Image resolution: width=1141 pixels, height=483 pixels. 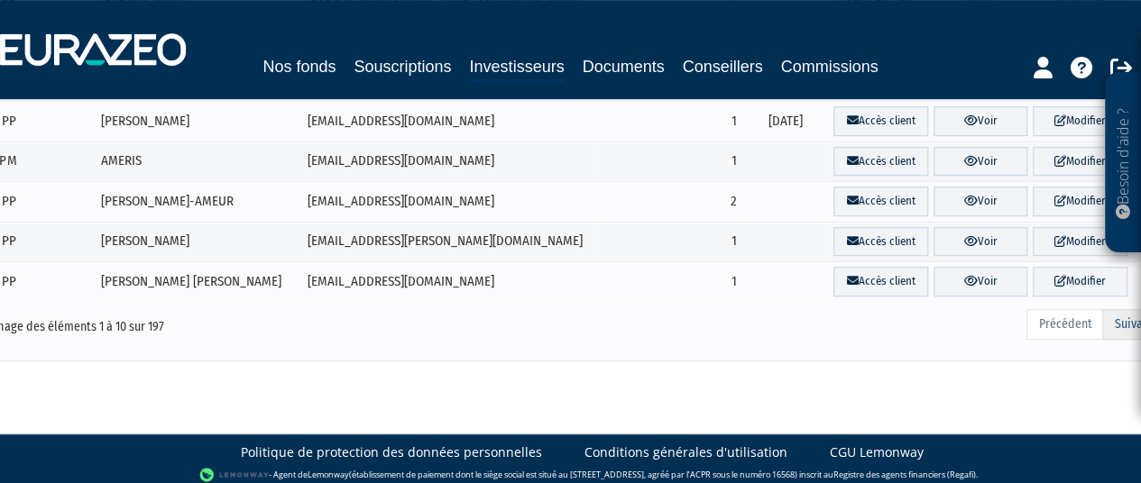 What do you see at coordinates (516, 68) in the screenshot?
I see `a: Investisseurs` at bounding box center [516, 68].